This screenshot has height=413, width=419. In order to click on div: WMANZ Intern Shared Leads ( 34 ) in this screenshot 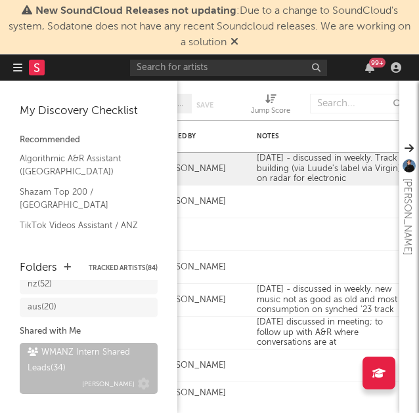, I will do `click(87, 361)`.